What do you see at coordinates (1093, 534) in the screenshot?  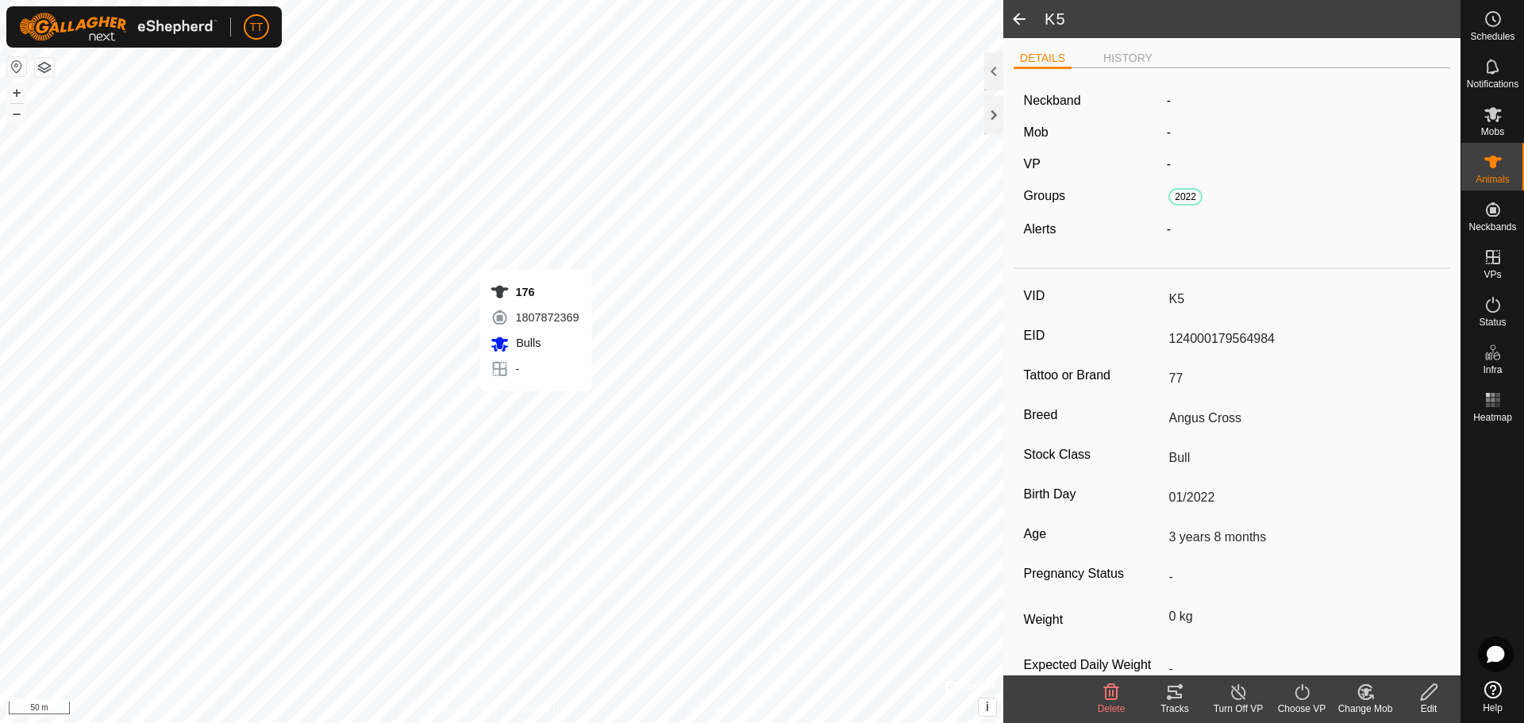 I see `label: Age` at bounding box center [1093, 534].